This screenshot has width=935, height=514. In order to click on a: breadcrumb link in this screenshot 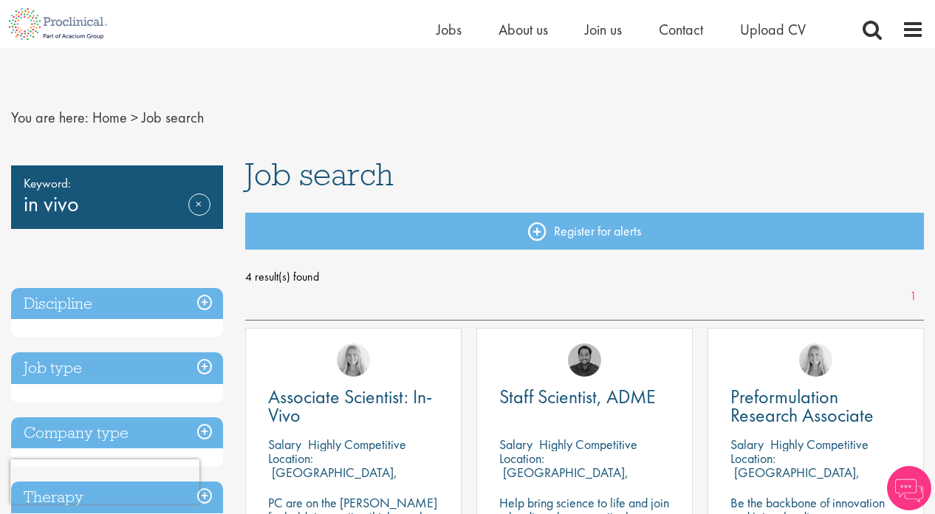, I will do `click(109, 117)`.